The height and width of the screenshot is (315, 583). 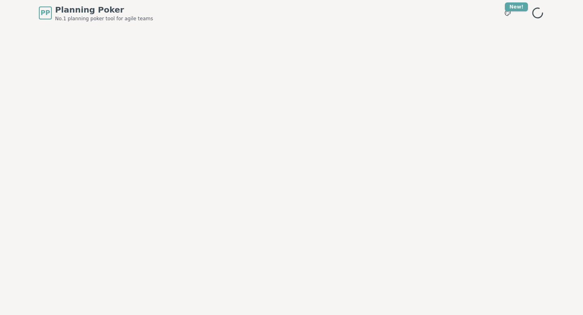 What do you see at coordinates (104, 10) in the screenshot?
I see `span: Planning Poker` at bounding box center [104, 10].